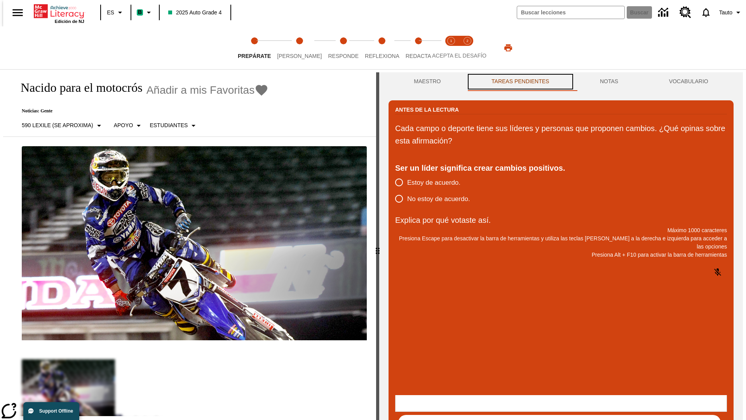 Image resolution: width=746 pixels, height=420 pixels. What do you see at coordinates (561, 230) in the screenshot?
I see `p: Máximo 1000 caracteres` at bounding box center [561, 230].